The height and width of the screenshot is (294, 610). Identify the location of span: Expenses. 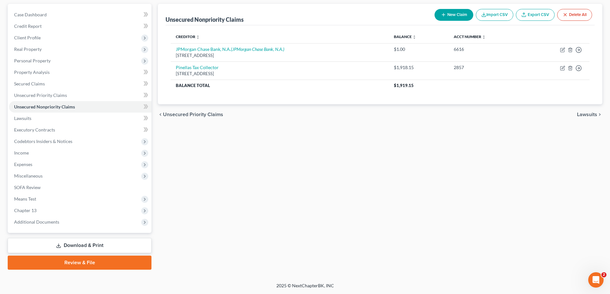
(23, 164).